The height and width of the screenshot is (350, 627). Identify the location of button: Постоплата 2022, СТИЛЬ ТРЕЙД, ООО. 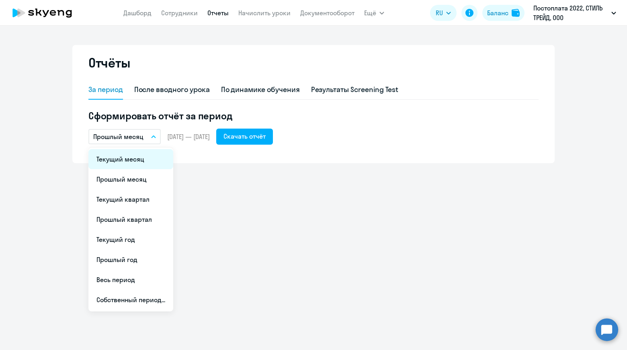
(575, 13).